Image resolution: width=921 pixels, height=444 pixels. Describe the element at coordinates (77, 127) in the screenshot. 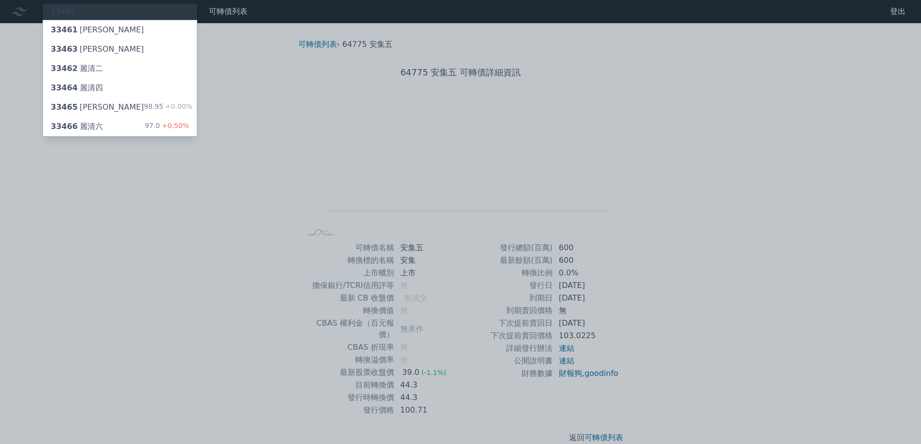

I see `div: 麗清六` at that location.